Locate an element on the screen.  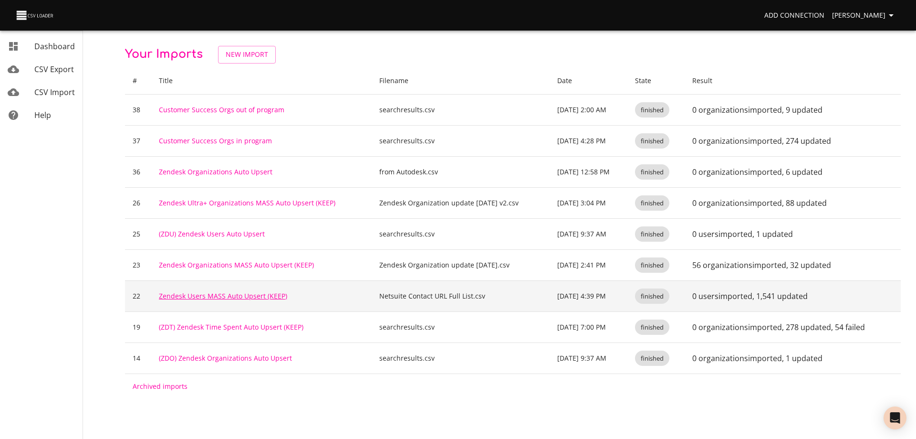
td: 38 is located at coordinates (138, 109).